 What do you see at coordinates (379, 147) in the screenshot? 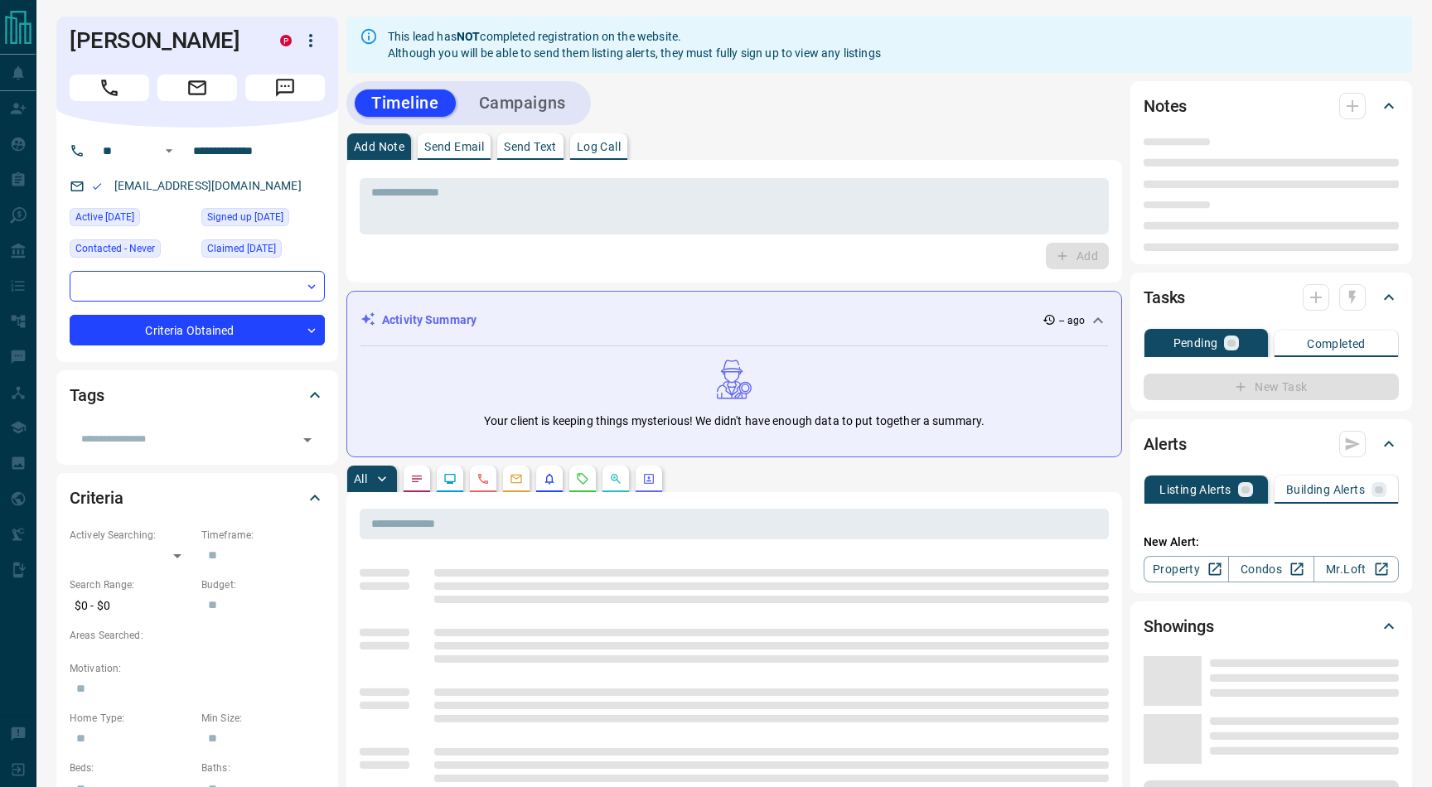
I see `p: Add Note` at bounding box center [379, 147].